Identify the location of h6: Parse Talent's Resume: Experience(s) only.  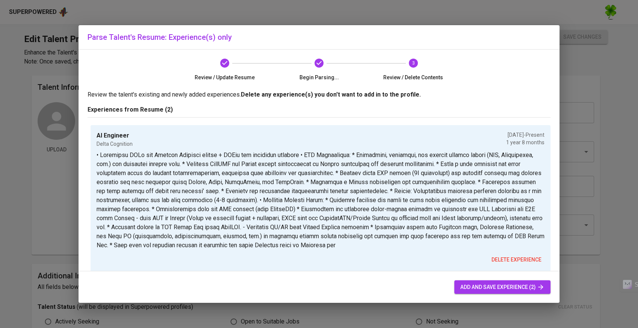
(319, 37).